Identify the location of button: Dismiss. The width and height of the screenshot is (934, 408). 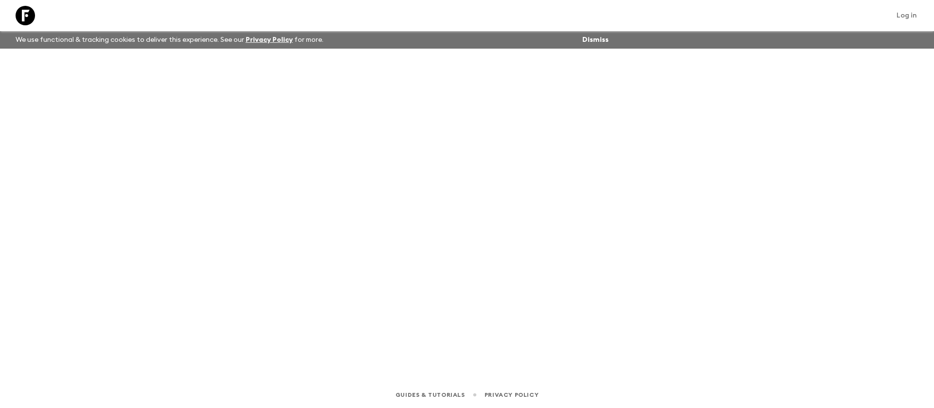
(595, 40).